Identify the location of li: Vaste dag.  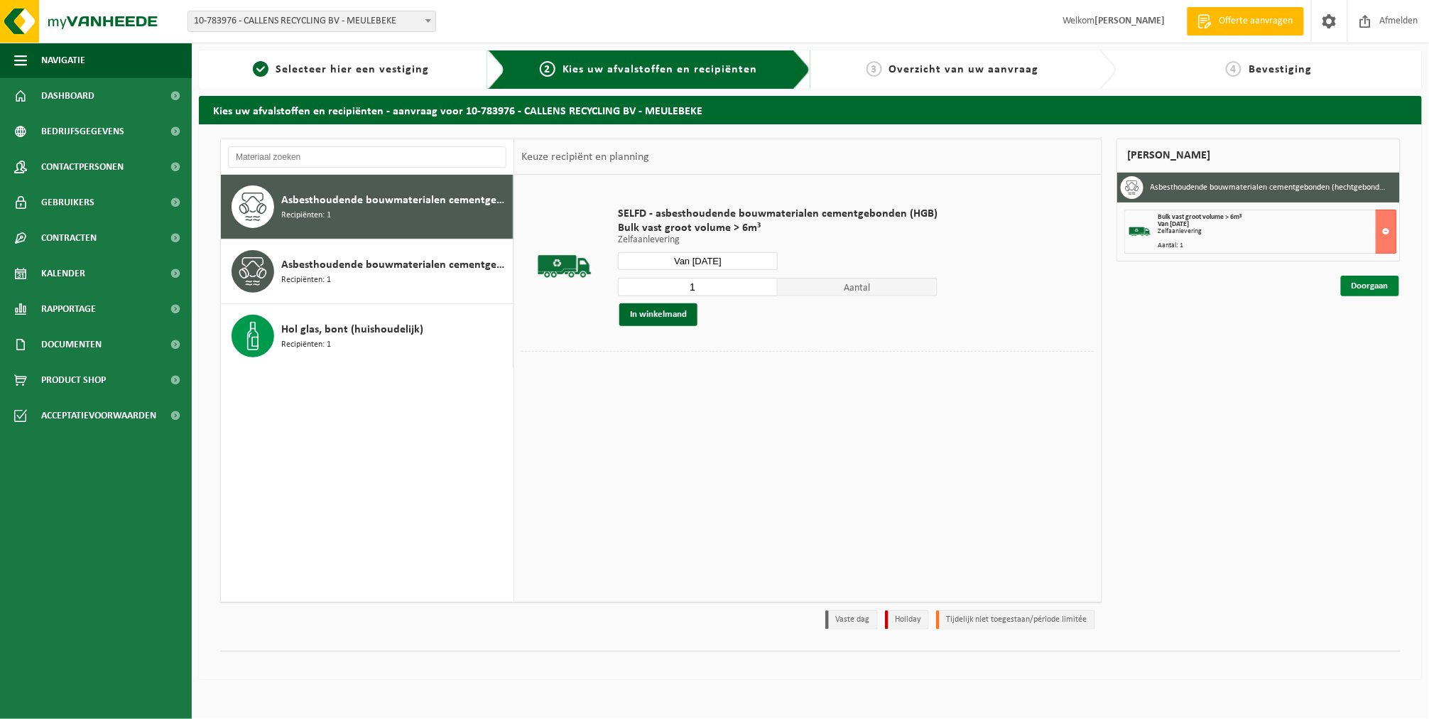
(852, 619).